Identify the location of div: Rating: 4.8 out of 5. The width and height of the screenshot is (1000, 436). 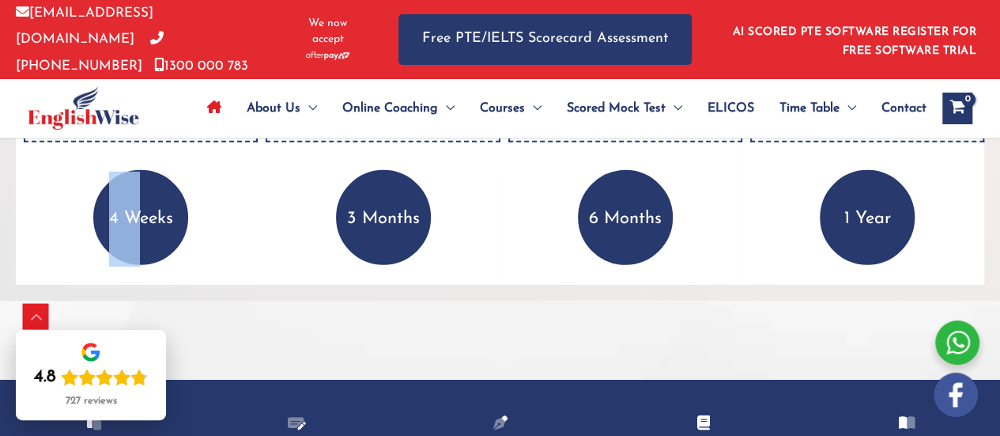
(91, 377).